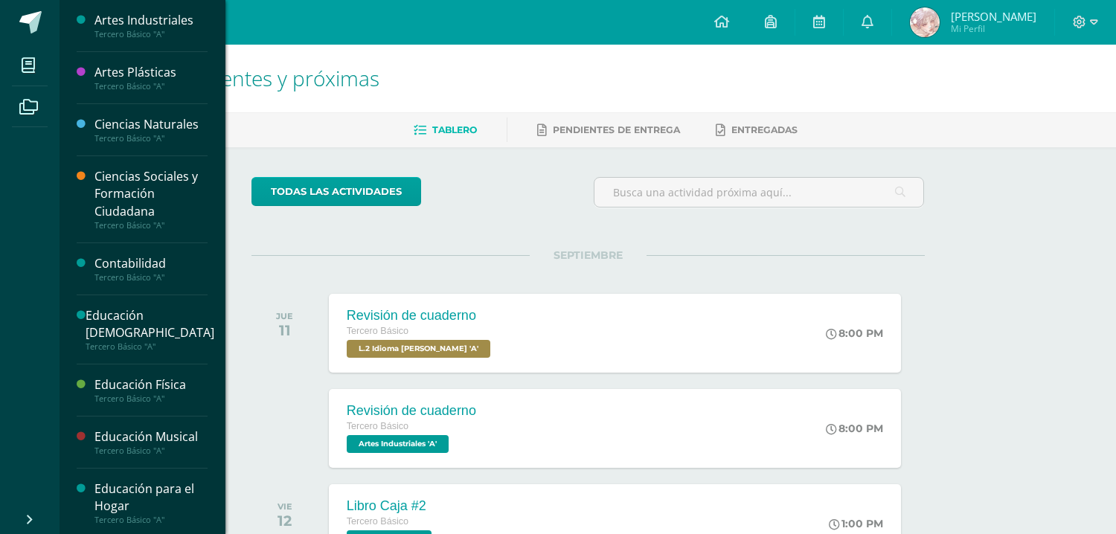 Image resolution: width=1116 pixels, height=534 pixels. Describe the element at coordinates (151, 193) in the screenshot. I see `div: Ciencias Sociales y Formación Ciudadana` at that location.